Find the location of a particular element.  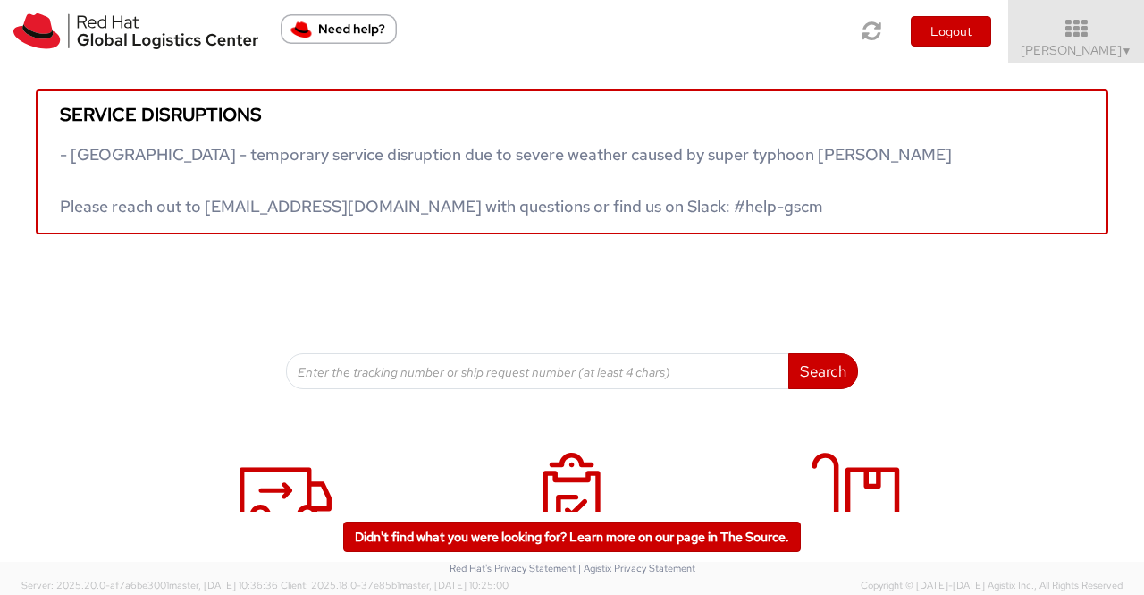

button: Search is located at coordinates (823, 371).